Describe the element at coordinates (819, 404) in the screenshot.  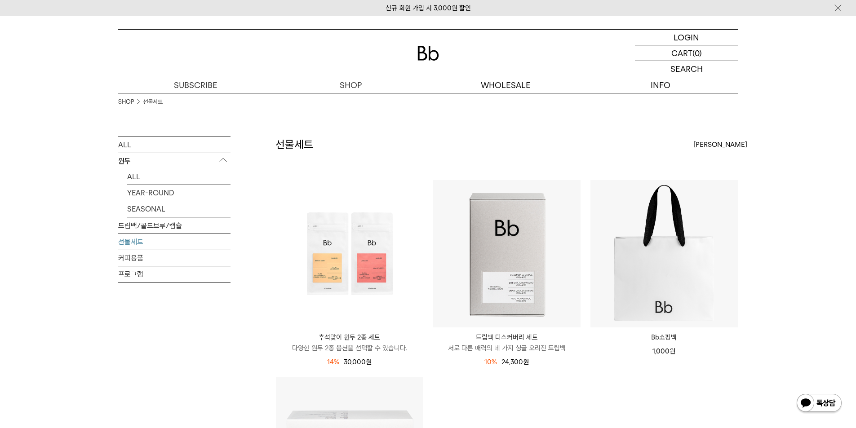
I see `img: 카카오톡 채널 1:1 채팅 버튼` at that location.